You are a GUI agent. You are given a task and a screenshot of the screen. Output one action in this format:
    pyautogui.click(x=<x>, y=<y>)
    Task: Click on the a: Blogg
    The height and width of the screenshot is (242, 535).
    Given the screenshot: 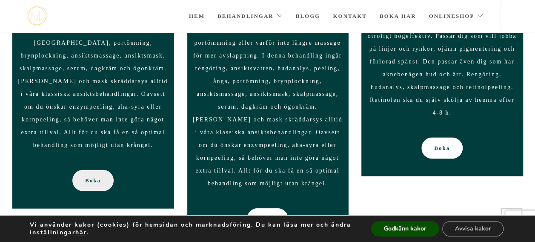 What is the action you would take?
    pyautogui.click(x=308, y=16)
    